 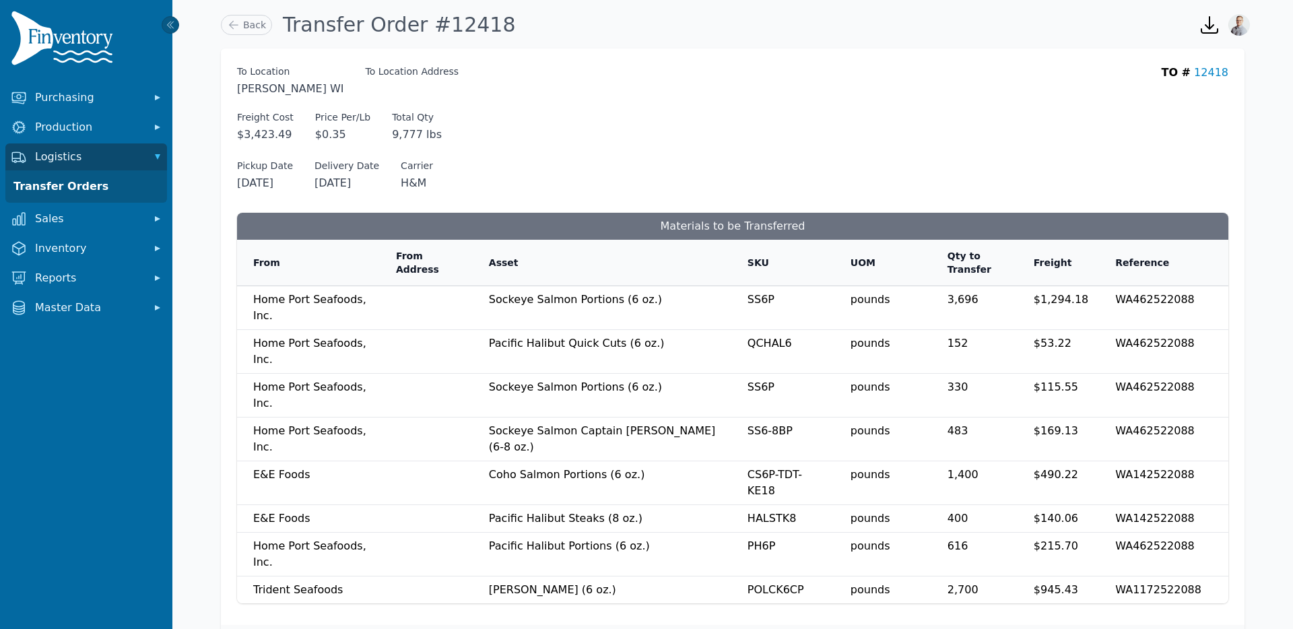 I want to click on button: Sales, so click(x=86, y=219).